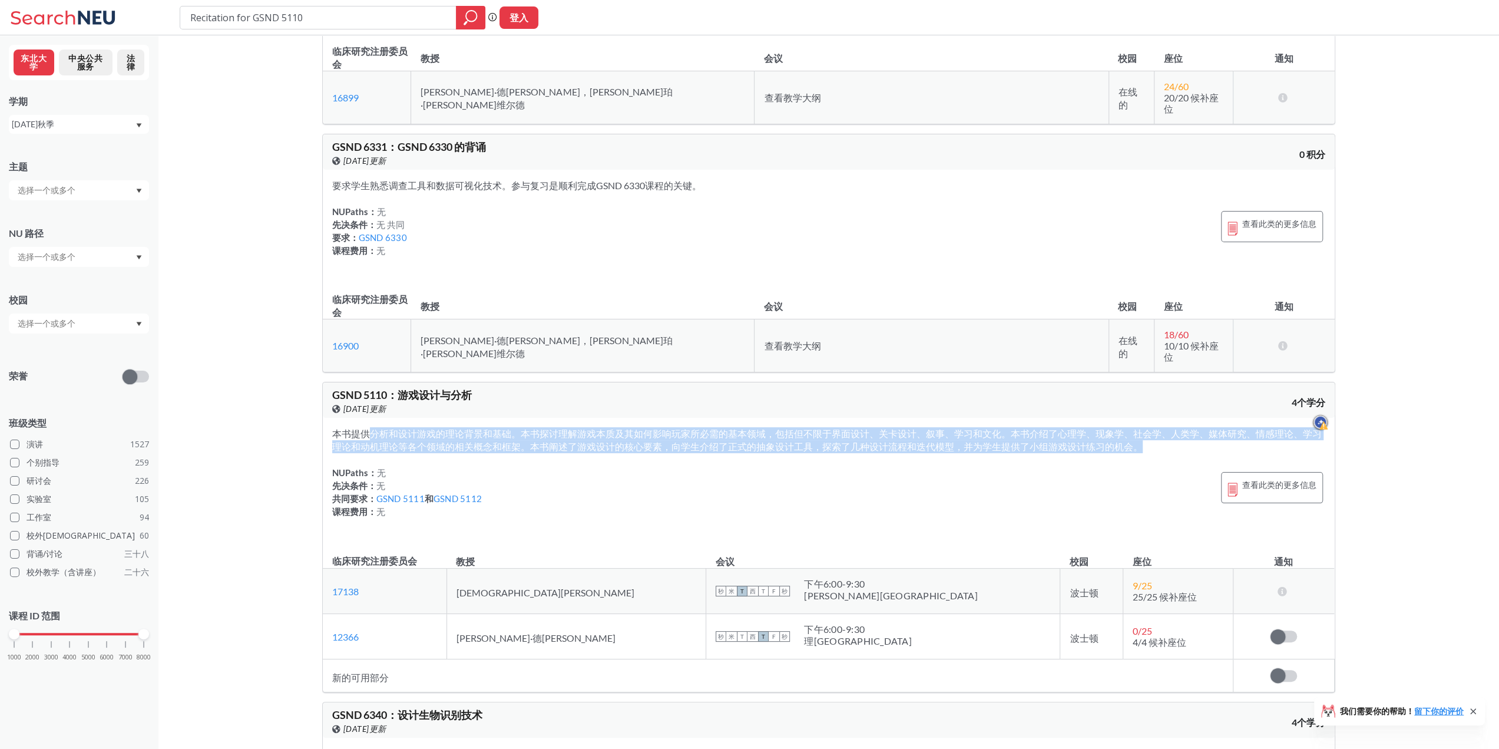  Describe the element at coordinates (144, 656) in the screenshot. I see `font: 8000` at that location.